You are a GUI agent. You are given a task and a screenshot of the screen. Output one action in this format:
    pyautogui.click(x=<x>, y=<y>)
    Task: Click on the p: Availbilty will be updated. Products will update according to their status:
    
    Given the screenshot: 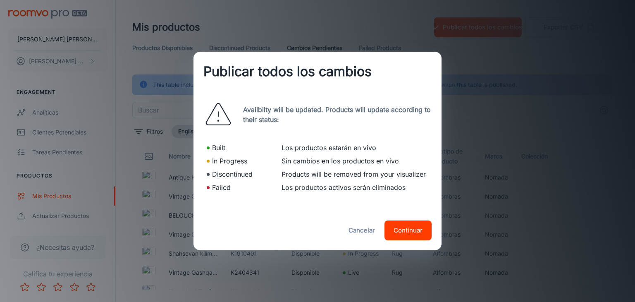 What is the action you would take?
    pyautogui.click(x=337, y=115)
    